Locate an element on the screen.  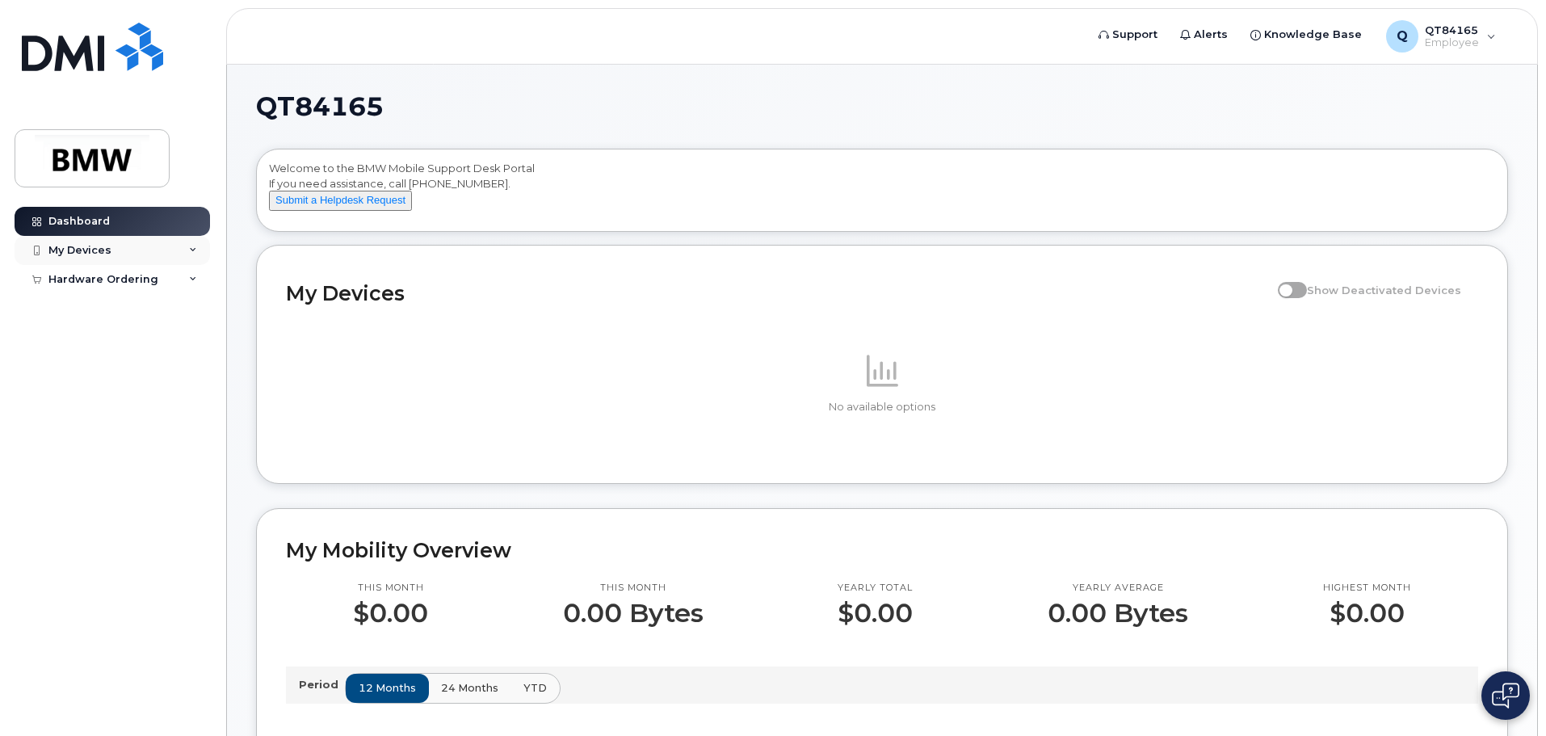
p: No available options is located at coordinates (882, 407).